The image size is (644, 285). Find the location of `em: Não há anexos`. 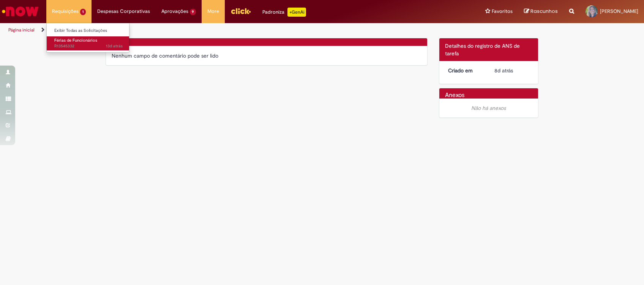

em: Não há anexos is located at coordinates (488, 108).